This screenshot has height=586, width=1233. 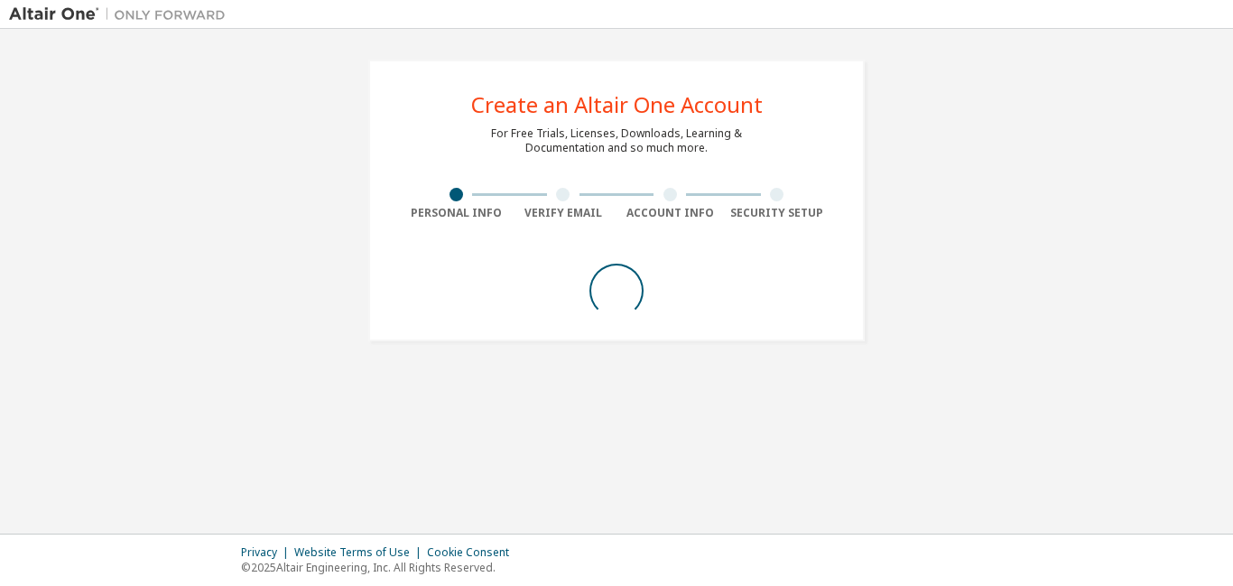 What do you see at coordinates (456, 213) in the screenshot?
I see `div: Personal Info` at bounding box center [456, 213].